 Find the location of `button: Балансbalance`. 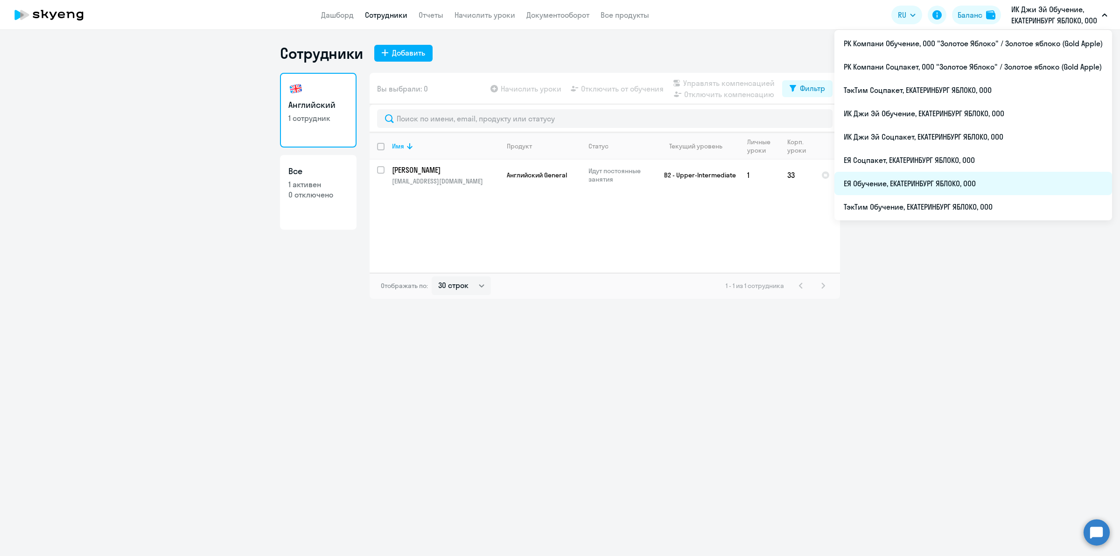

button: Балансbalance is located at coordinates (977, 15).